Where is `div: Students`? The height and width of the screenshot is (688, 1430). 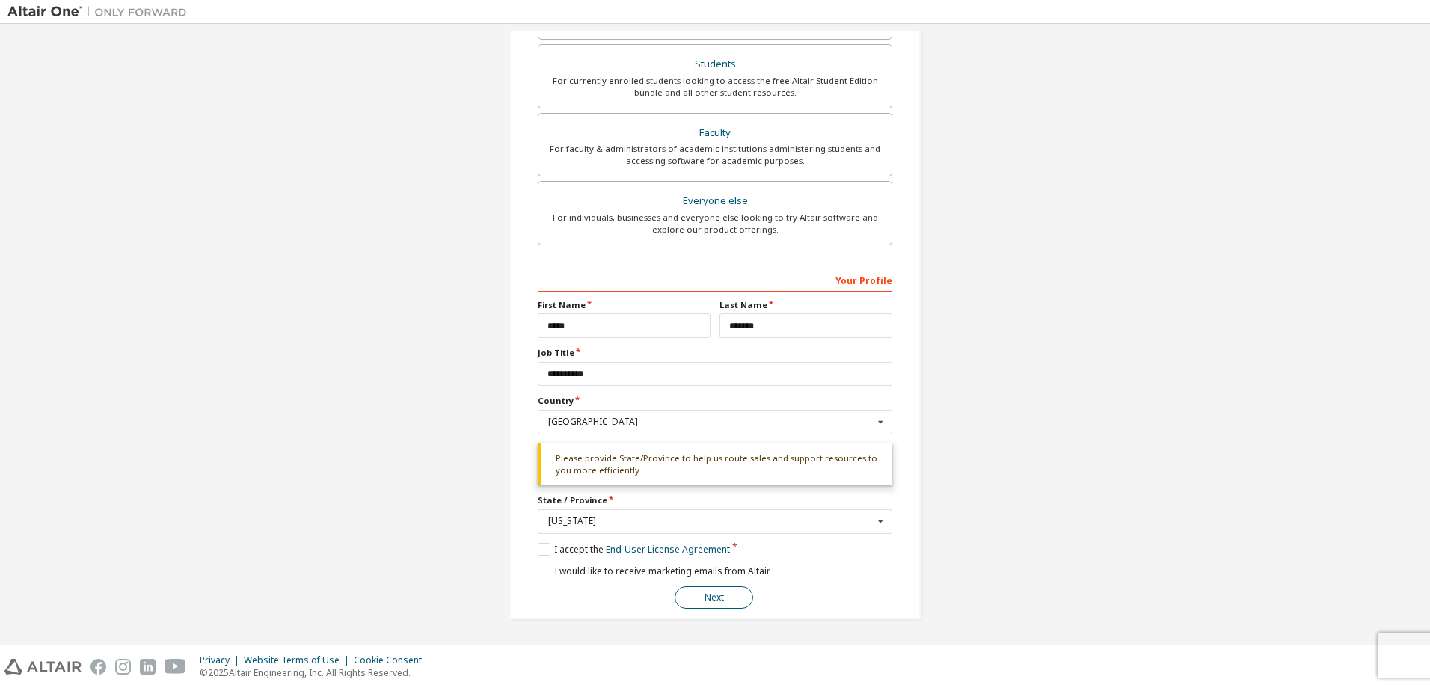 div: Students is located at coordinates (715, 64).